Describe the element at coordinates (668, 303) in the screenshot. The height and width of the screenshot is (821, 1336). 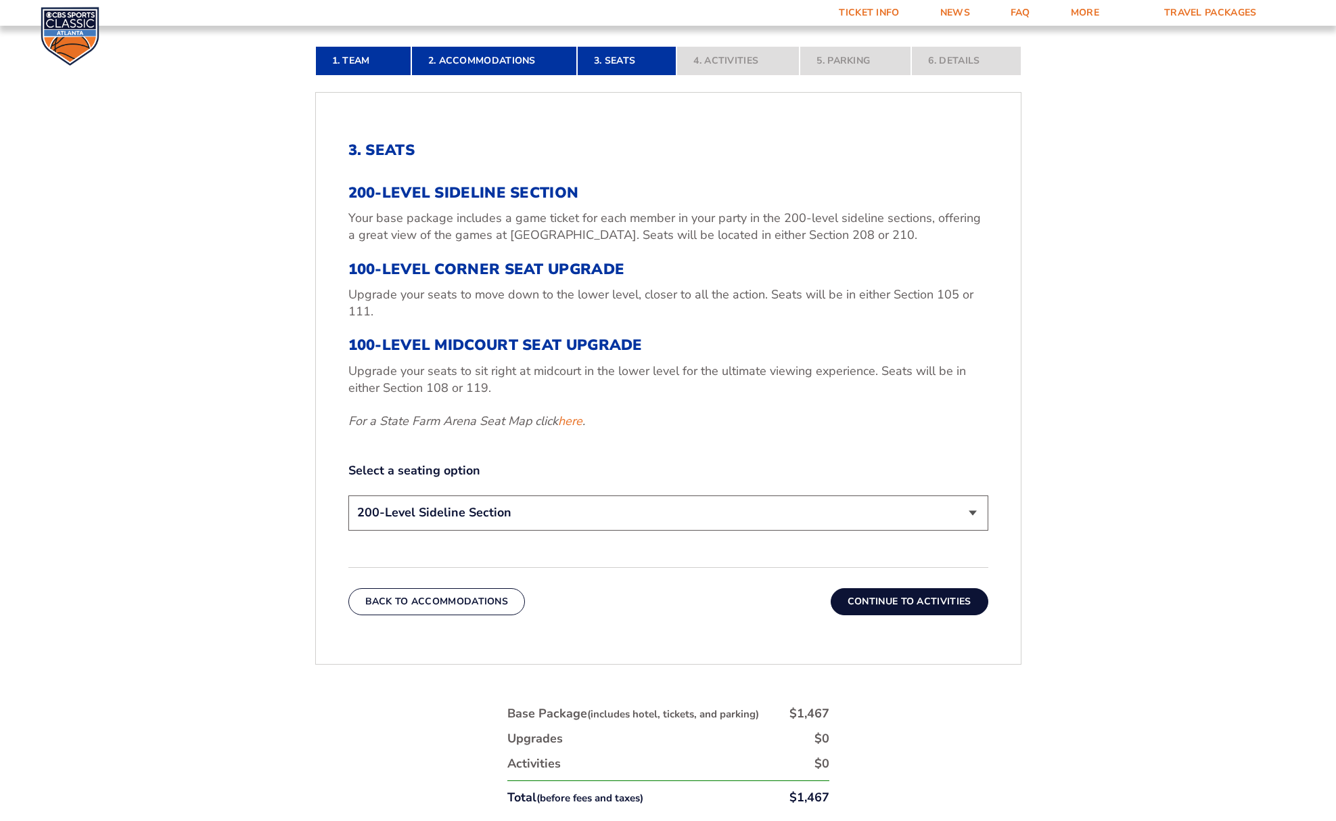
I see `p: Upgrade your seats to move down to the lower level, closer to all the action. Seats will be in ei...` at that location.